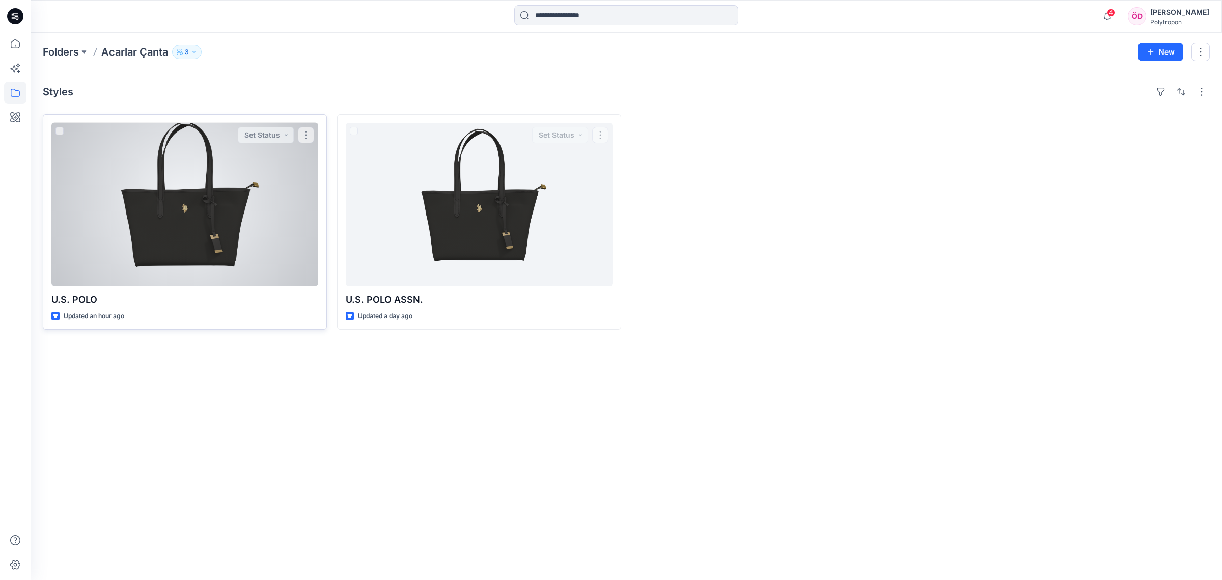 Image resolution: width=1222 pixels, height=580 pixels. Describe the element at coordinates (1180, 22) in the screenshot. I see `div: Polytropon` at that location.